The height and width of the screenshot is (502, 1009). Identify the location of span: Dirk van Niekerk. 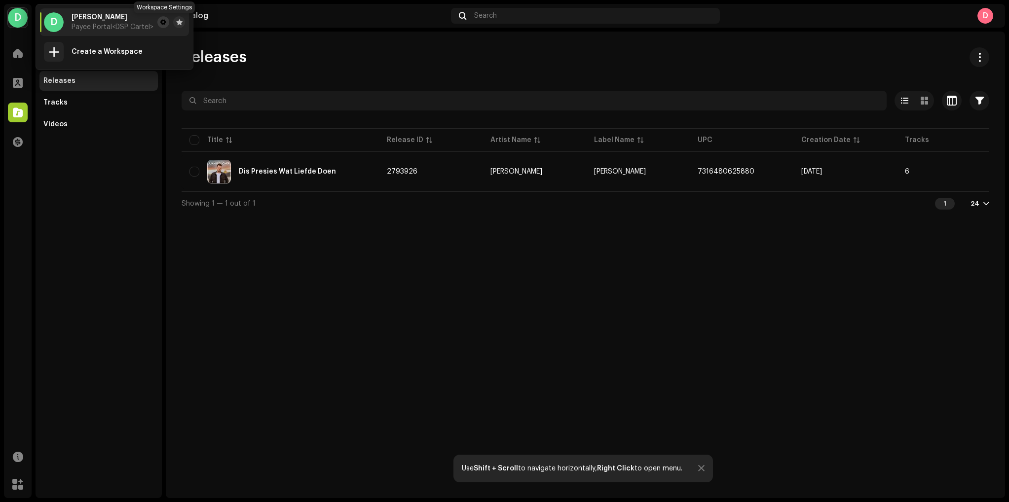
(99, 17).